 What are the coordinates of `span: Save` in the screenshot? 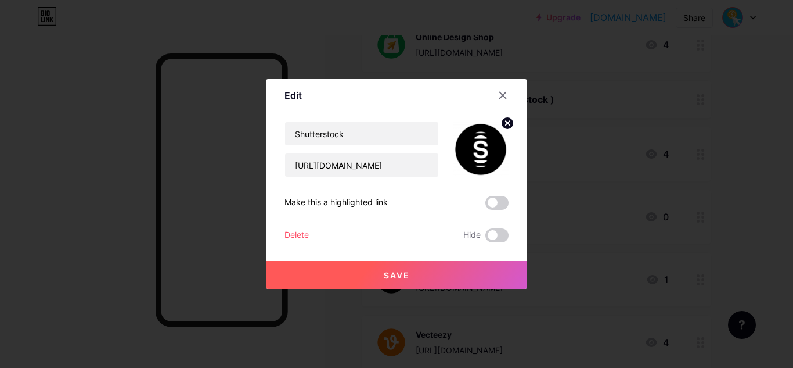 It's located at (397, 275).